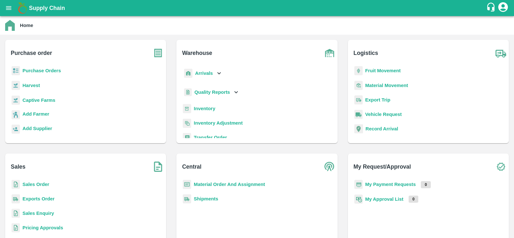 The width and height of the screenshot is (514, 238). I want to click on div: Arrivals, so click(203, 73).